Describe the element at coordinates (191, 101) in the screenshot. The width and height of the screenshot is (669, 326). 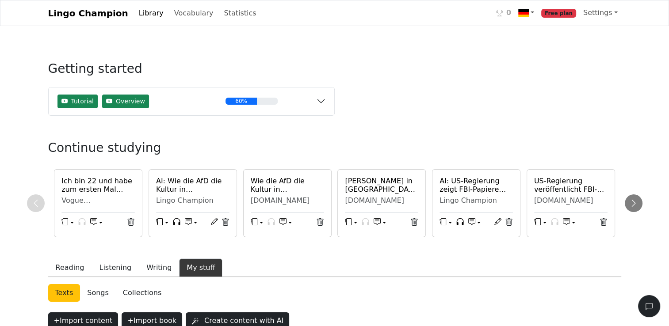
I see `button: TutorialOverview60%` at that location.